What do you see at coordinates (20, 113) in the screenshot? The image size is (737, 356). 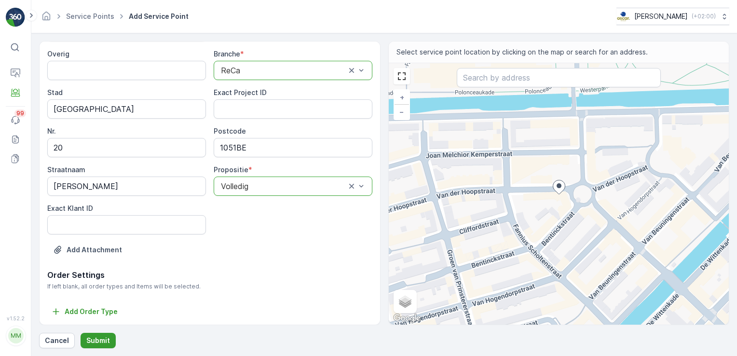 I see `p: 99` at bounding box center [20, 113].